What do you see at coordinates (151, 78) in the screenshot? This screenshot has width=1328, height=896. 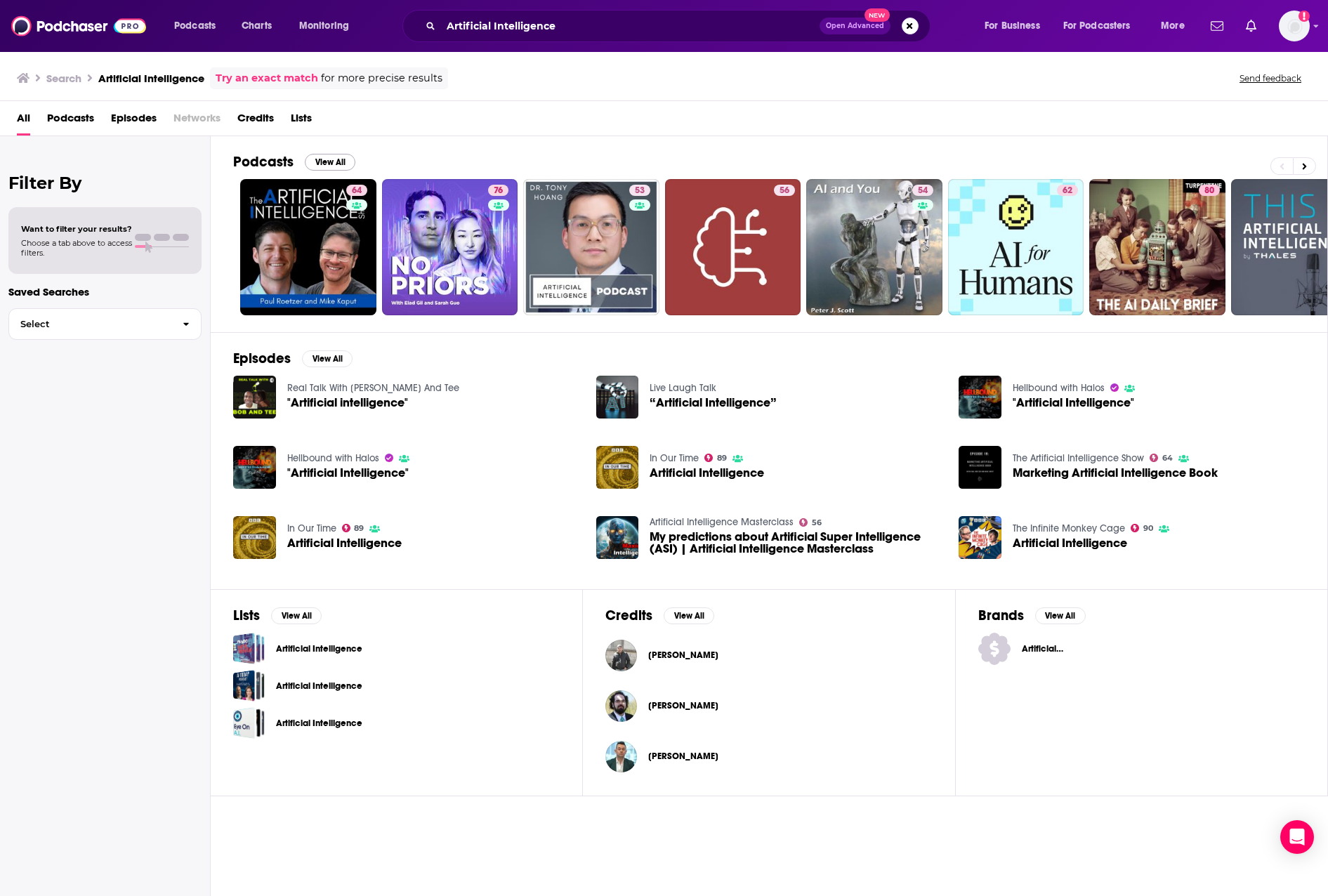 I see `h3: Artificial Intelligence` at bounding box center [151, 78].